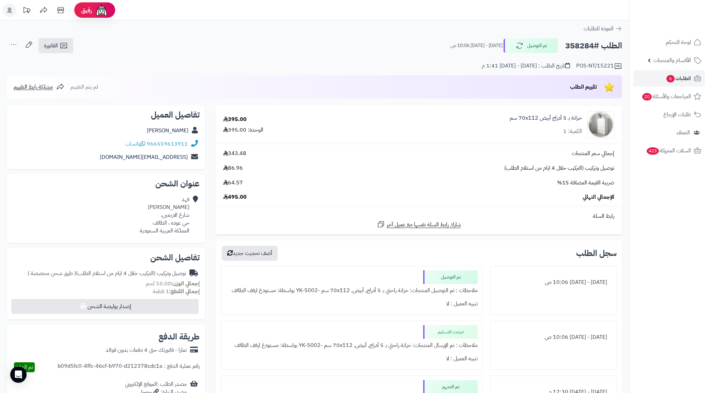  Describe the element at coordinates (683, 132) in the screenshot. I see `span: العملاء` at that location.